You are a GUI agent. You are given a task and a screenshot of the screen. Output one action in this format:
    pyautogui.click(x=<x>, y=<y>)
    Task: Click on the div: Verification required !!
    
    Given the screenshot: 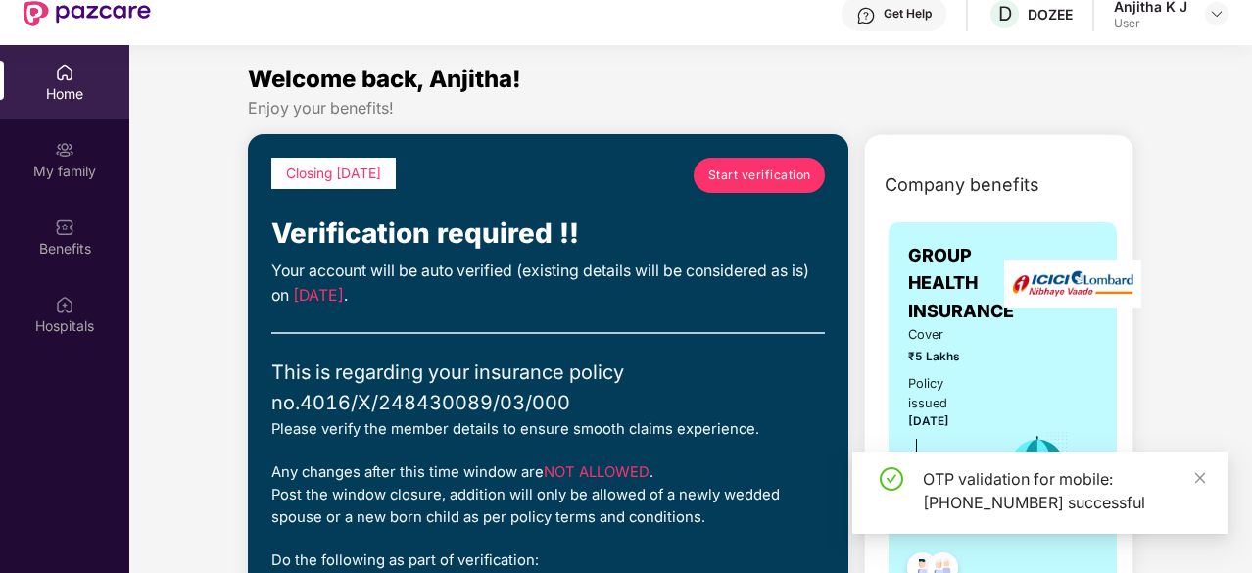 What is the action you would take?
    pyautogui.click(x=548, y=234)
    